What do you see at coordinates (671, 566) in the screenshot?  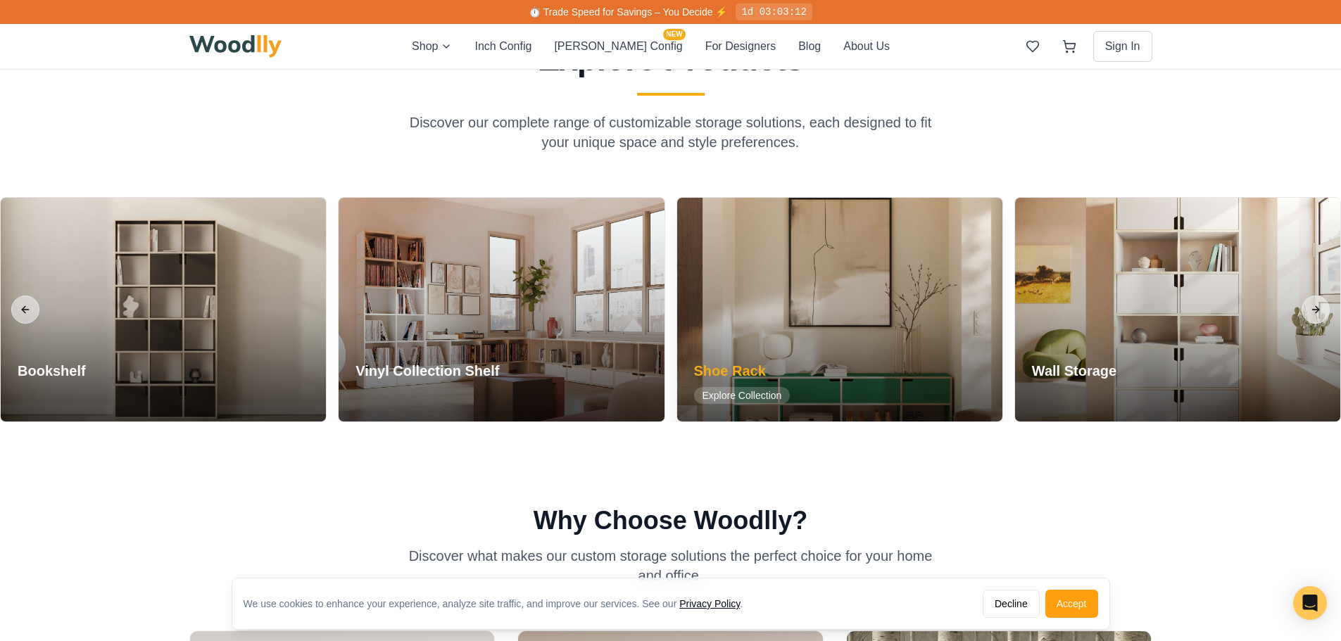 I see `p: Discover what makes our custom storage solutions the perfect choice for your home and office.` at bounding box center [671, 566].